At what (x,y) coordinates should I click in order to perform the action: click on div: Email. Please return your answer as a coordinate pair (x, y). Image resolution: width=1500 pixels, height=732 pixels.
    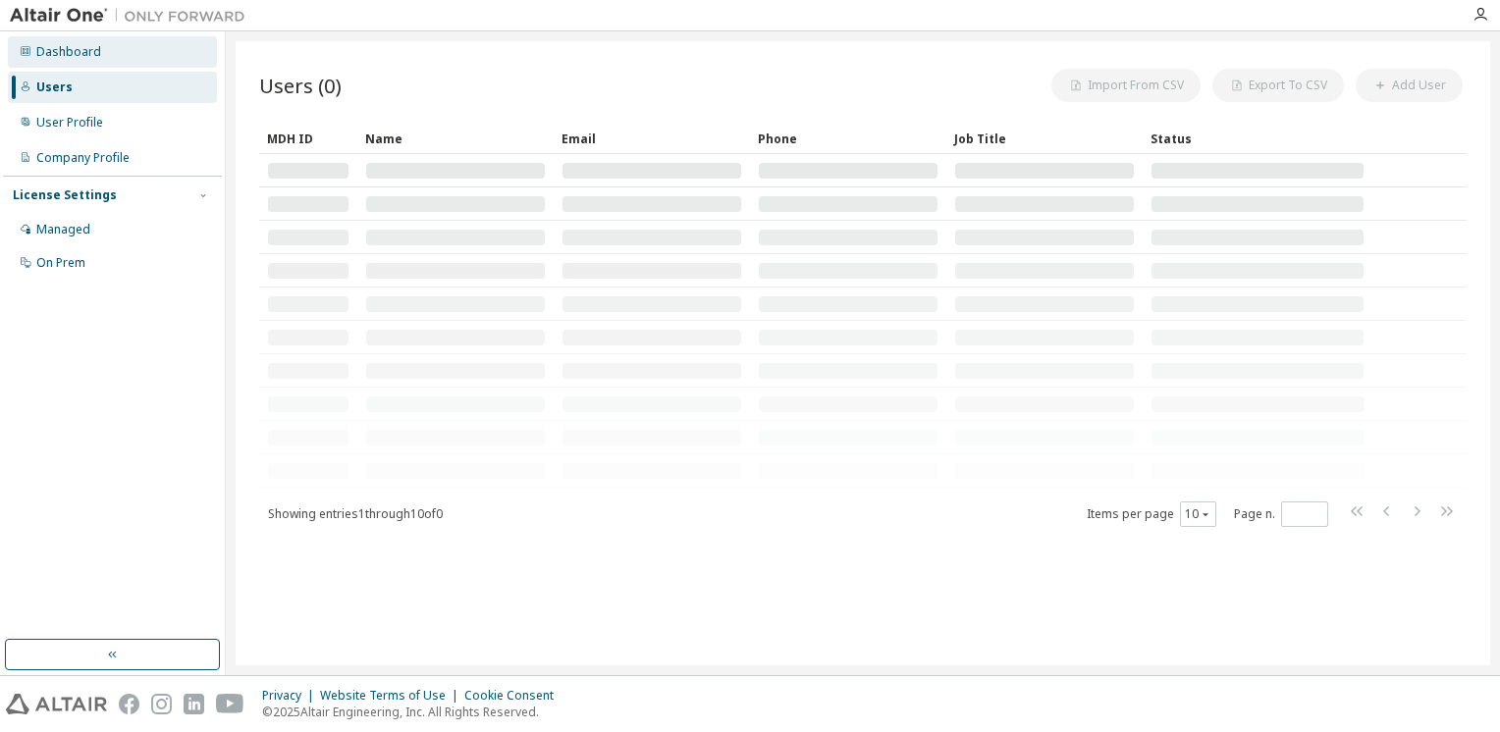
    Looking at the image, I should click on (652, 138).